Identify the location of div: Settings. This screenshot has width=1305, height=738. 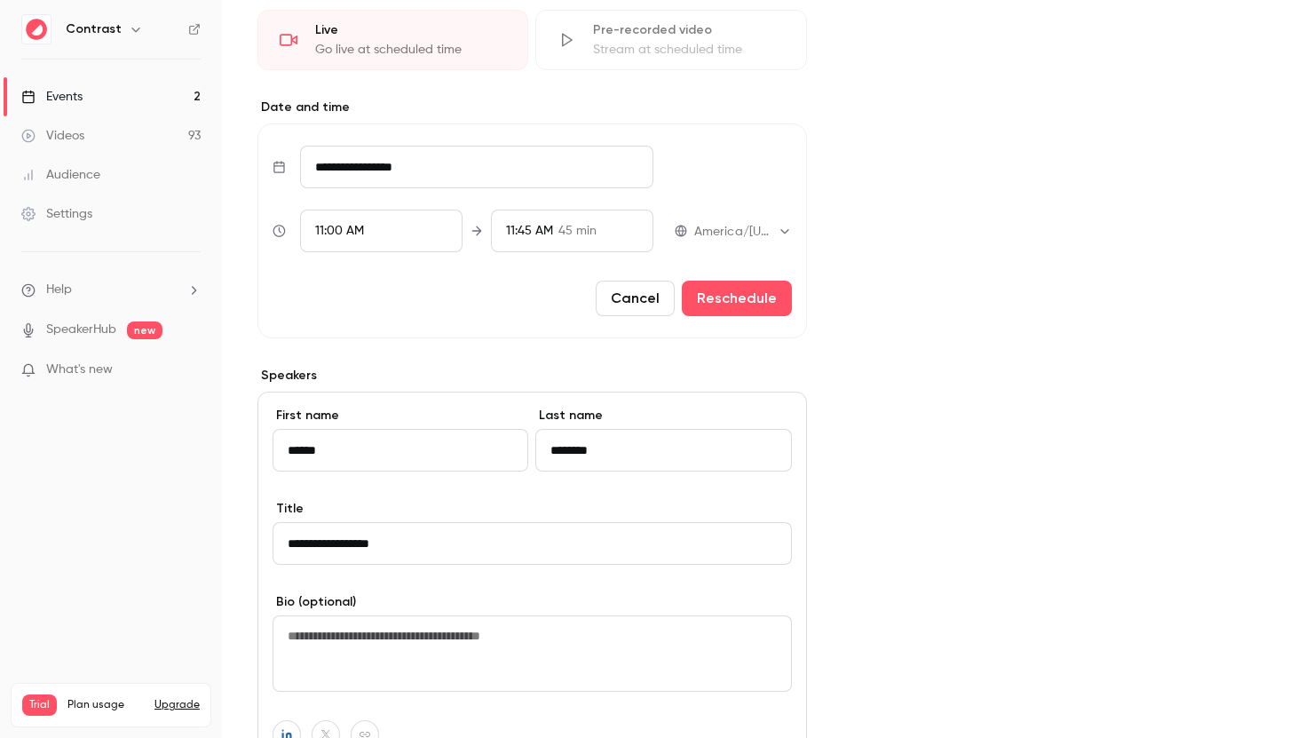
(57, 214).